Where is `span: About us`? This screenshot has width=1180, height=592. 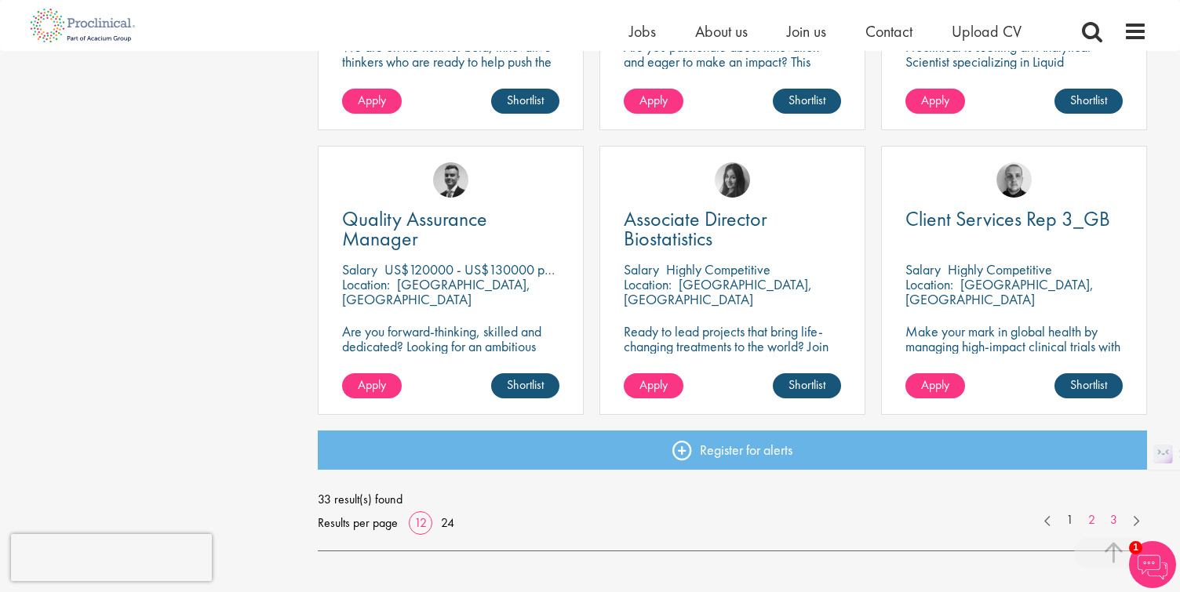
span: About us is located at coordinates (721, 31).